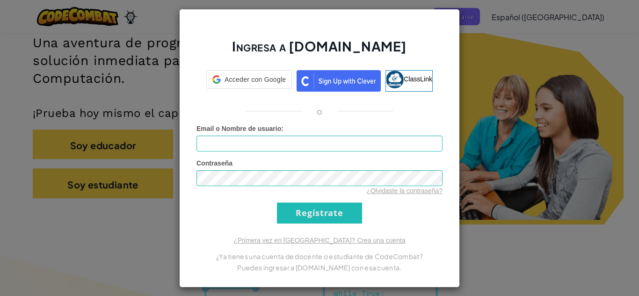 Image resolution: width=639 pixels, height=296 pixels. Describe the element at coordinates (249, 79) in the screenshot. I see `div: Acceder con Google` at that location.